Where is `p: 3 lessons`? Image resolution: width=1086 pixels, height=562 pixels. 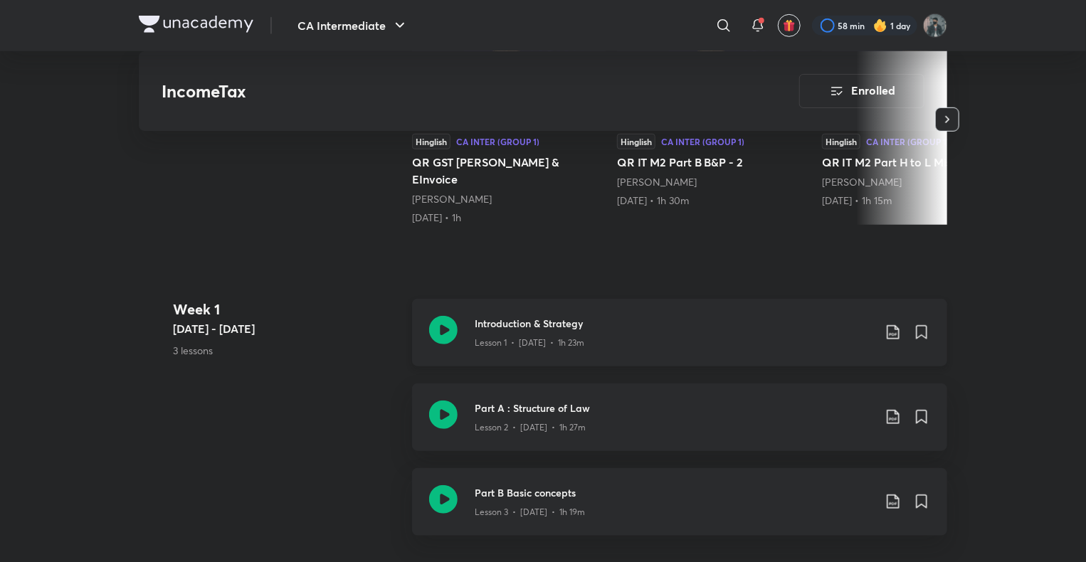 p: 3 lessons is located at coordinates (287, 350).